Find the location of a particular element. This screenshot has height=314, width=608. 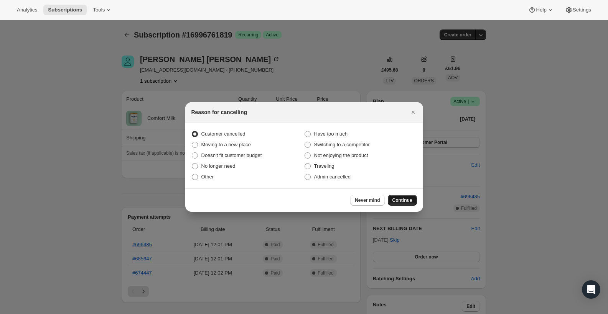

span: Have too much is located at coordinates (330, 134).